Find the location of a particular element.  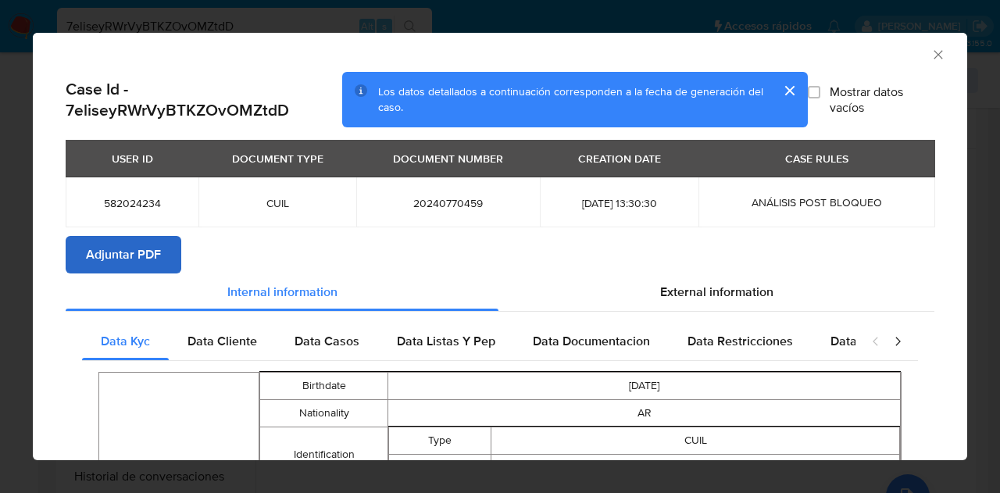

td: Number is located at coordinates (440, 467).